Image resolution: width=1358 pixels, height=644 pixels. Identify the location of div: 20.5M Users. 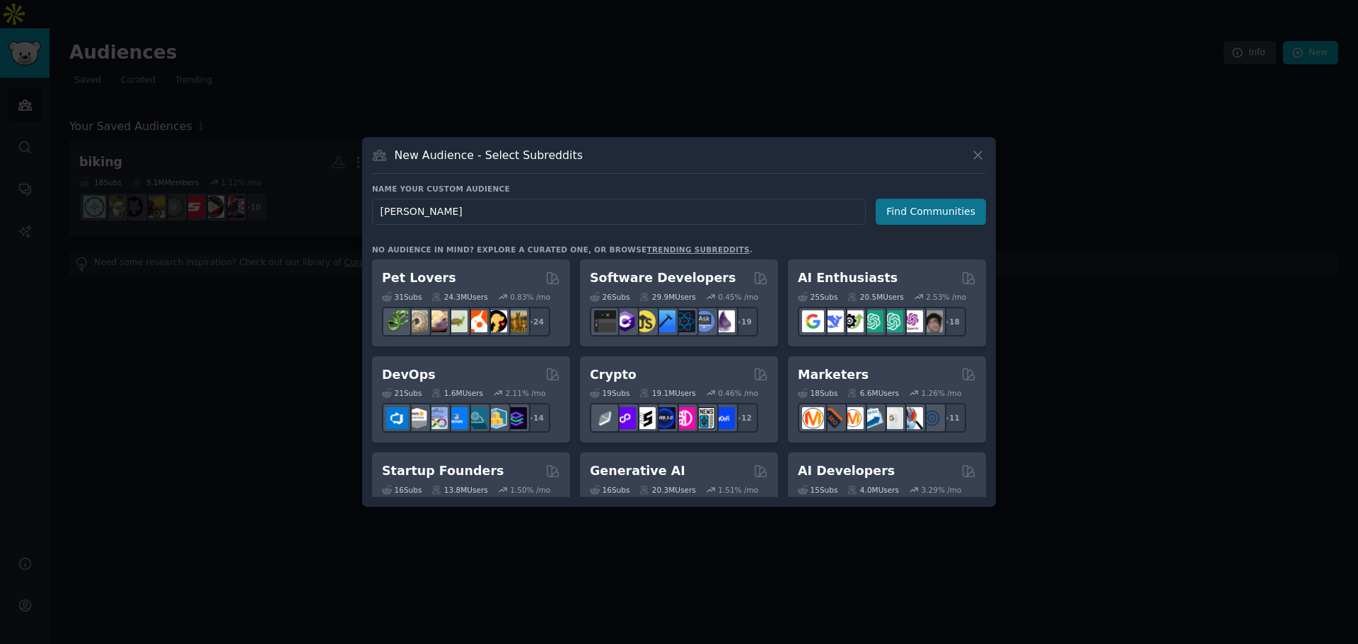
(875, 297).